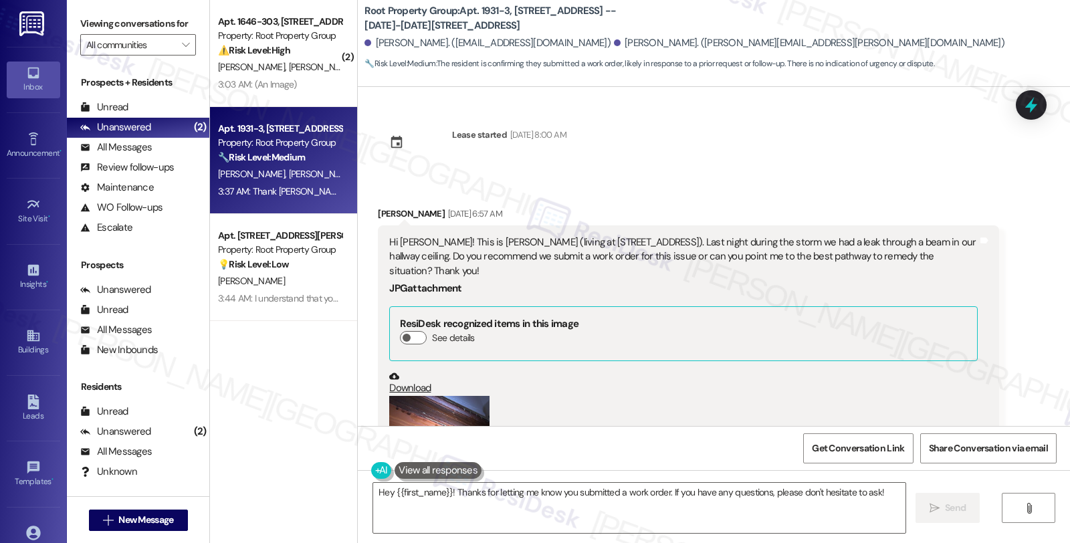 Image resolution: width=1070 pixels, height=543 pixels. I want to click on label: Viewing conversations for, so click(138, 23).